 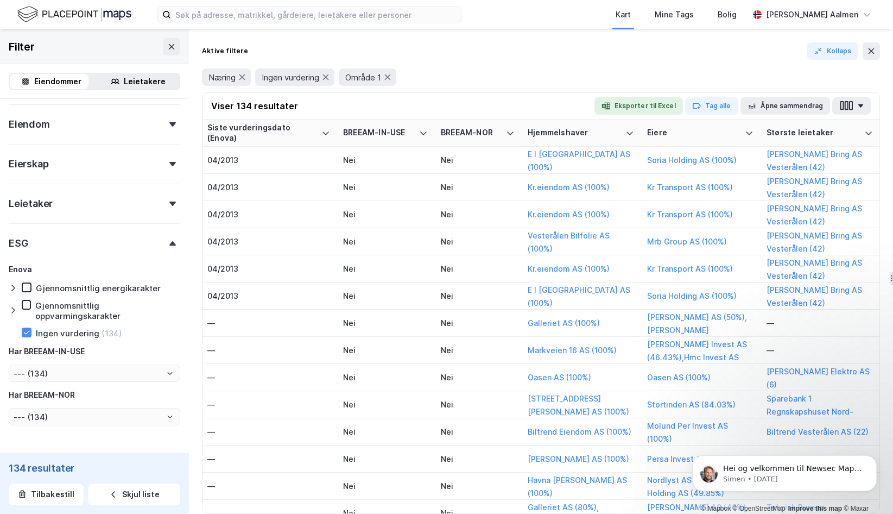 I want to click on div: Har BREEAM-IN-USE, so click(x=47, y=351).